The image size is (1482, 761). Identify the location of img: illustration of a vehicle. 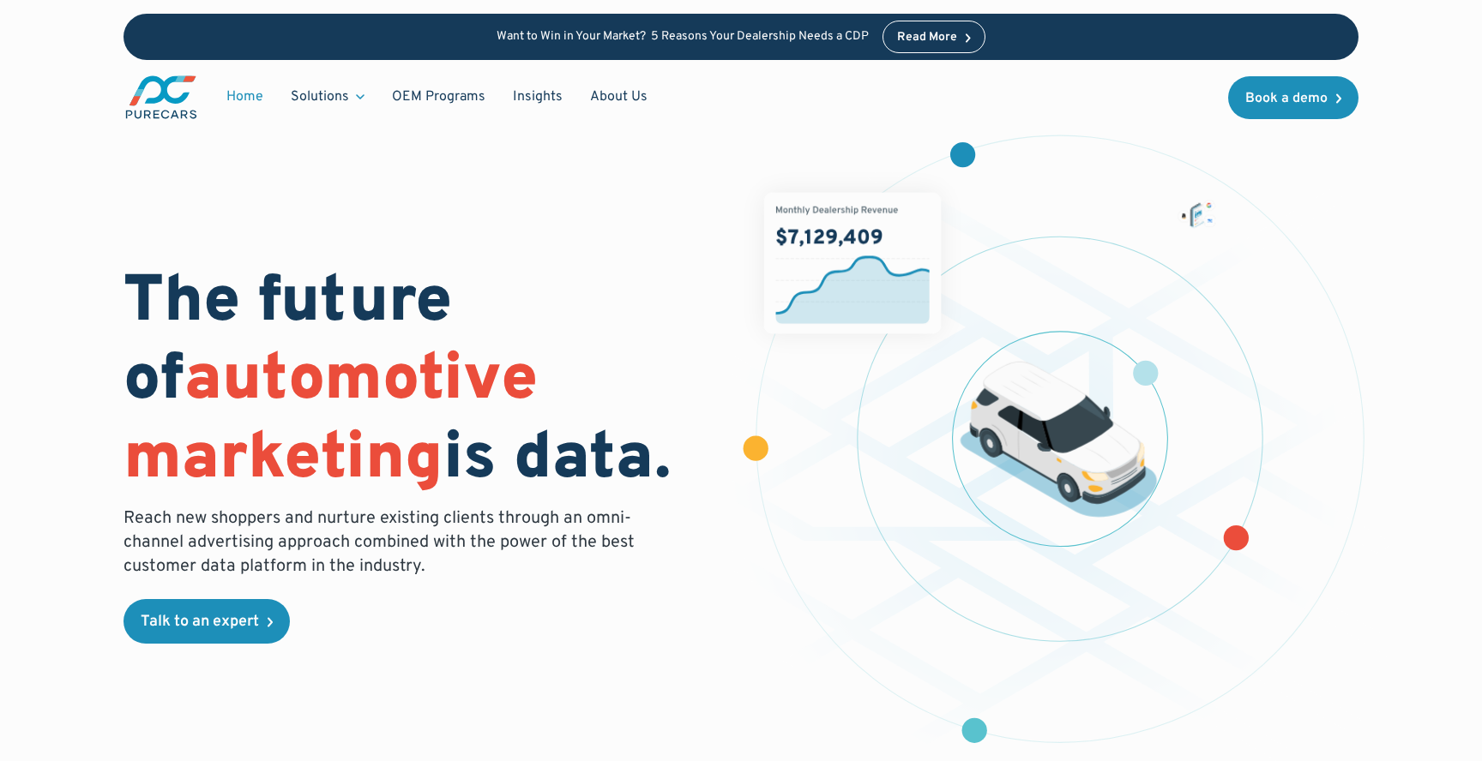
(1059, 440).